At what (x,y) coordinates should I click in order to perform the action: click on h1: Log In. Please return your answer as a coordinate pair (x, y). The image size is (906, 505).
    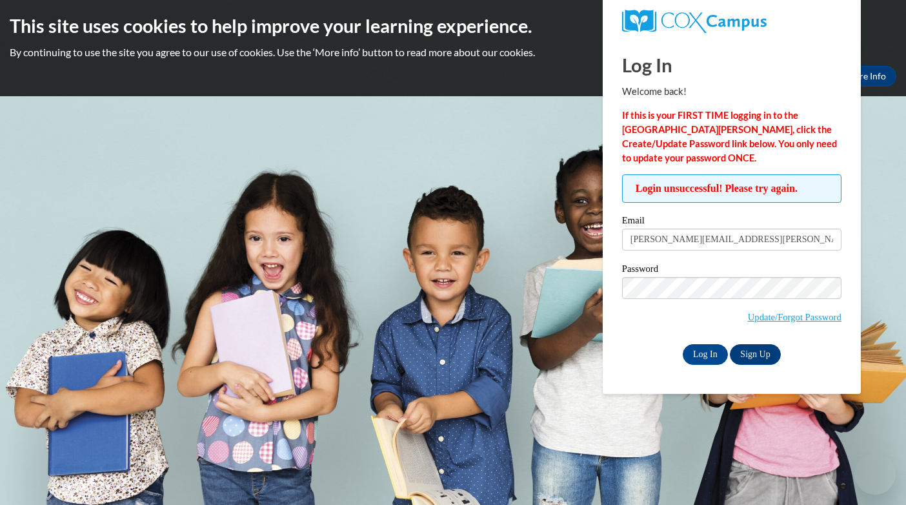
    Looking at the image, I should click on (732, 65).